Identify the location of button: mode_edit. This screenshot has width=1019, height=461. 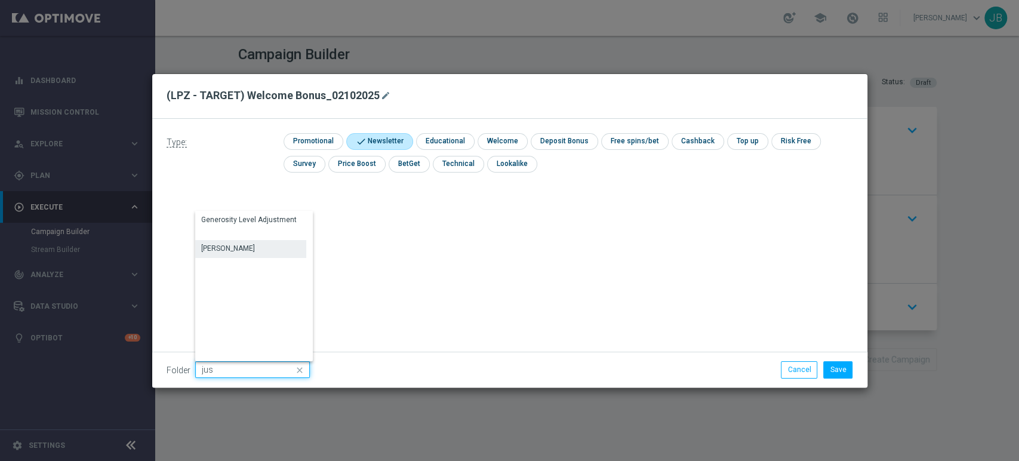
(387, 96).